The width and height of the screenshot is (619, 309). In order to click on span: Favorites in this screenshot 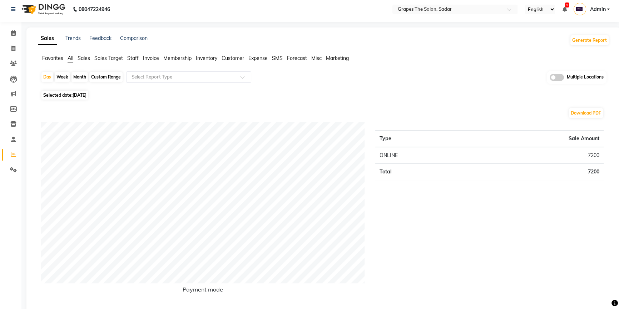, I will do `click(53, 58)`.